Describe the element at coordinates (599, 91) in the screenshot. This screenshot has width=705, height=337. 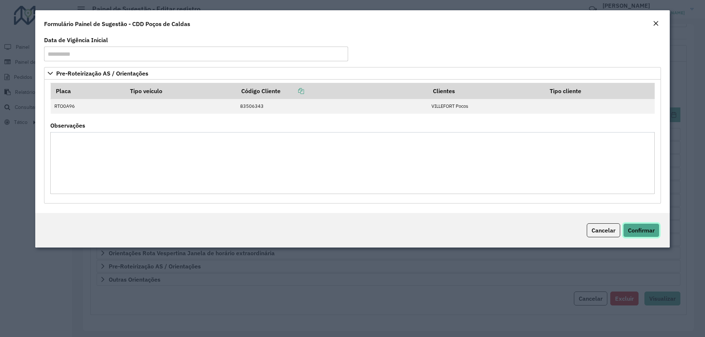
I see `th: Tipo cliente` at that location.